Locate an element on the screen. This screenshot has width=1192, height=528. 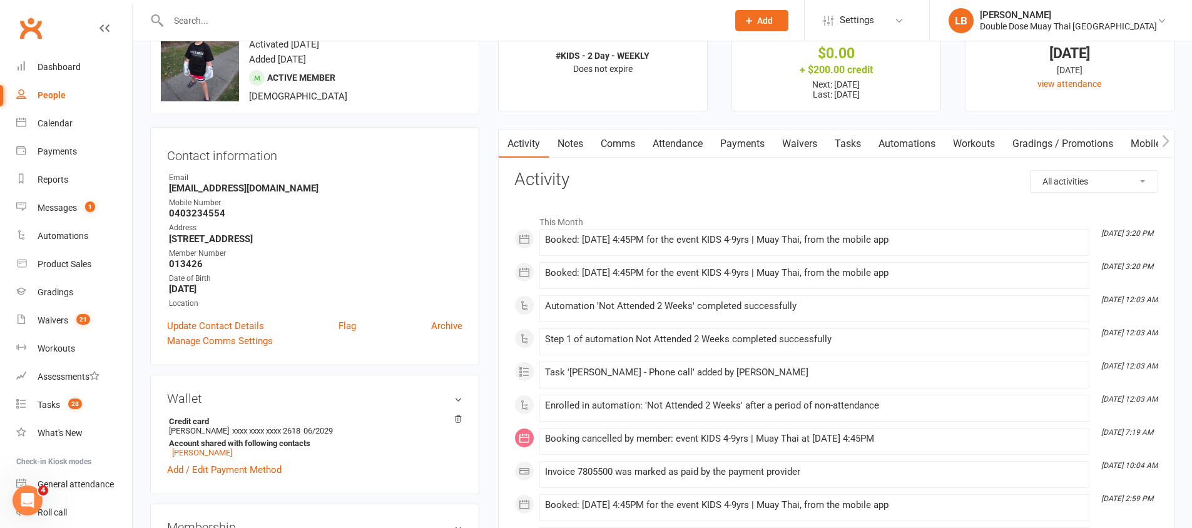
span: Add is located at coordinates (765, 21).